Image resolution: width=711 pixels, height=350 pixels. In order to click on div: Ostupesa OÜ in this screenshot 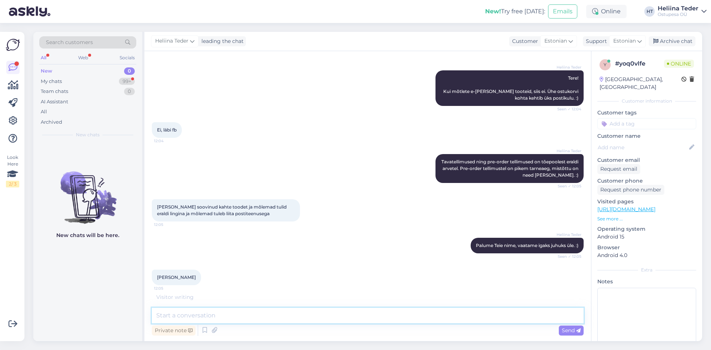, I will do `click(678, 14)`.